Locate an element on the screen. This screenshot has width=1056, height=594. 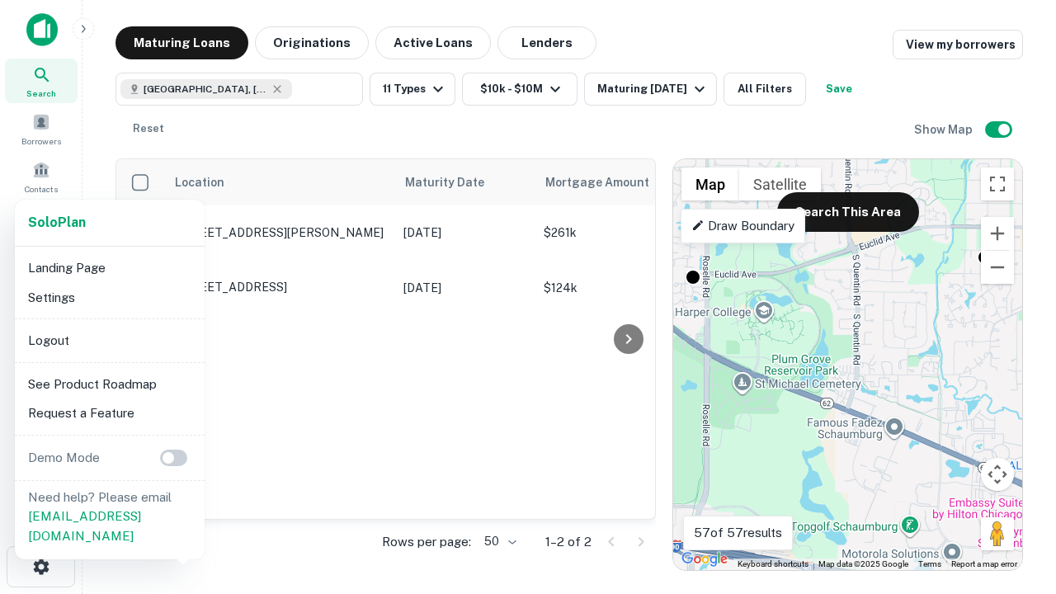
p: Need help? Please email is located at coordinates (110, 517).